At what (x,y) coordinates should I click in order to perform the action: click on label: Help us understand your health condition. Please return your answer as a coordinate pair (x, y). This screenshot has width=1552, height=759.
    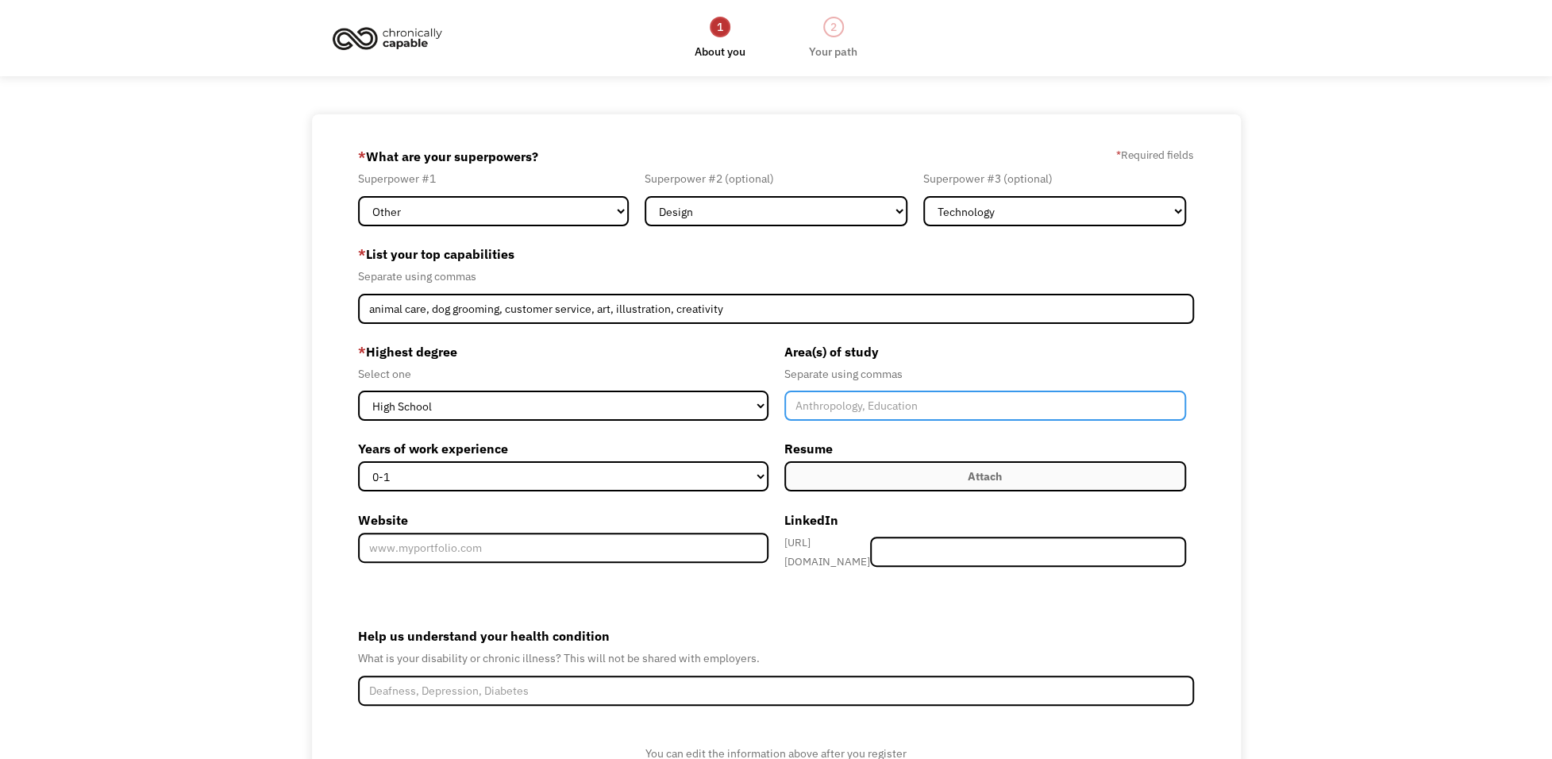
    Looking at the image, I should click on (776, 636).